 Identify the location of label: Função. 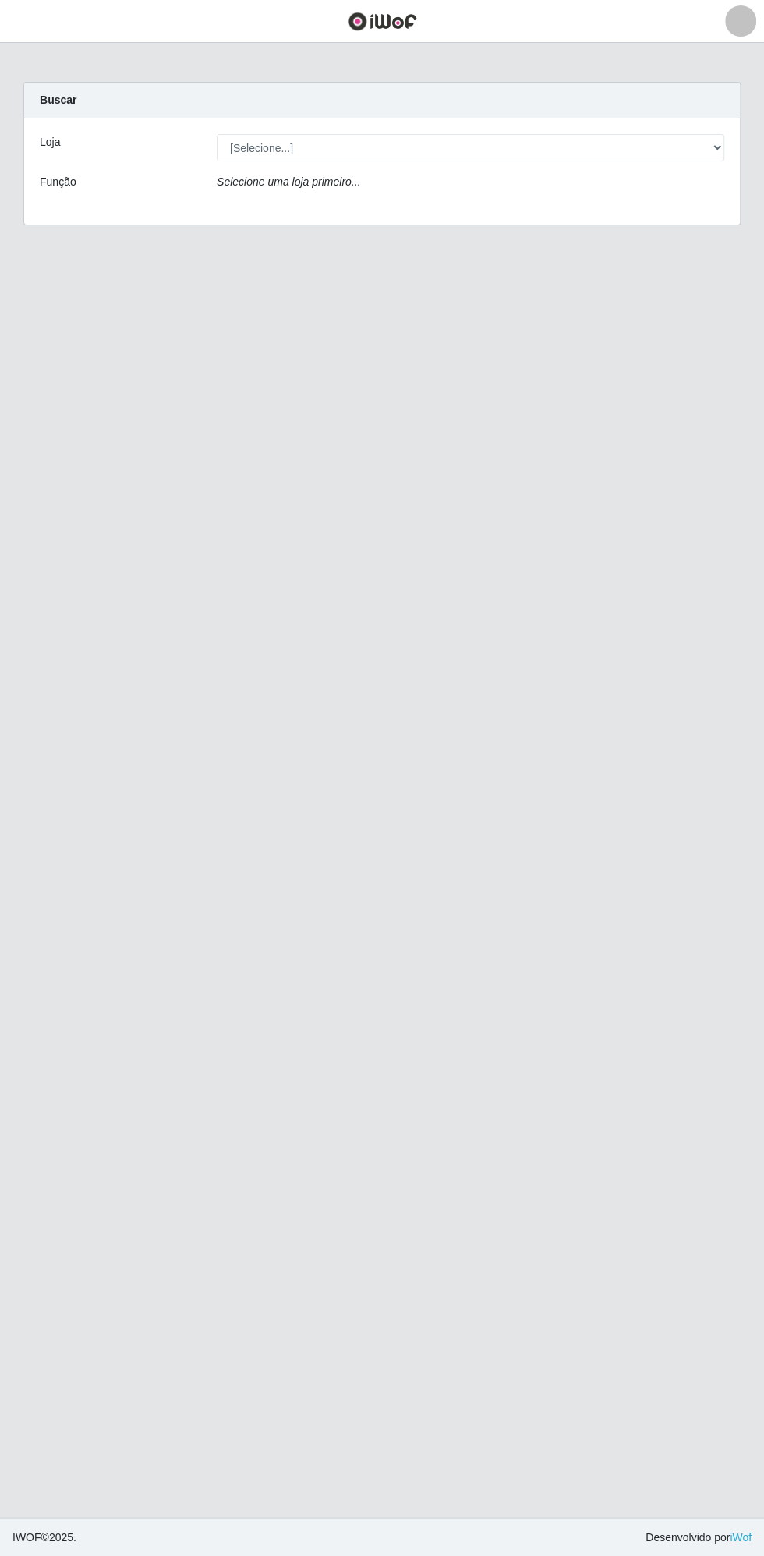
(58, 182).